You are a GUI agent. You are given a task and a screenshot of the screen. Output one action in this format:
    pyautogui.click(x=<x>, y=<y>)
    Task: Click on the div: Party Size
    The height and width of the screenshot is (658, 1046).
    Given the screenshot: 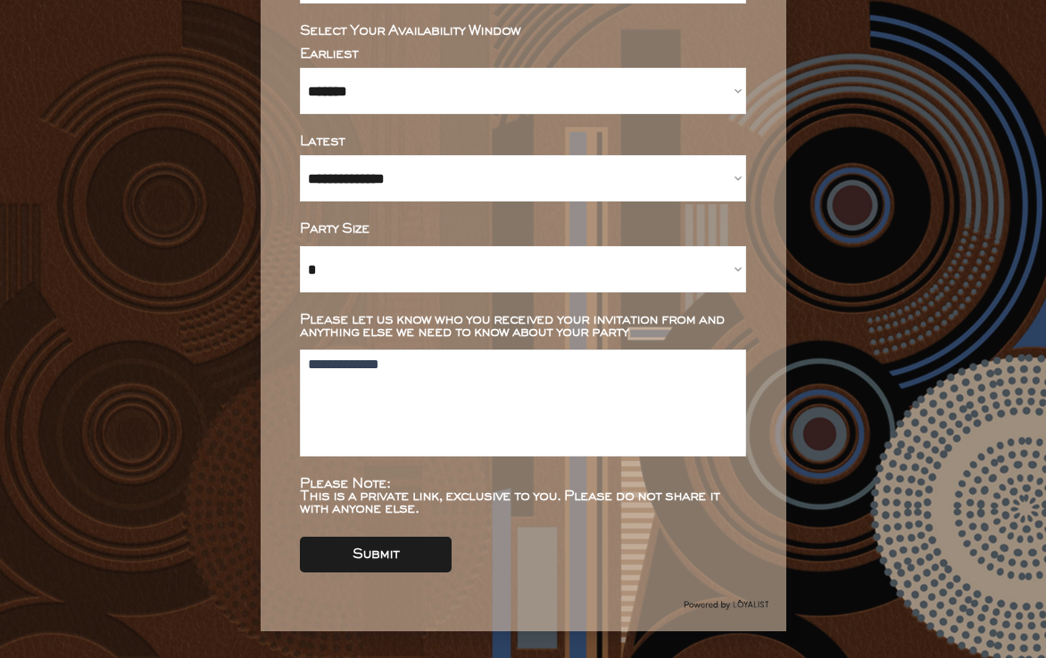 What is the action you would take?
    pyautogui.click(x=523, y=229)
    